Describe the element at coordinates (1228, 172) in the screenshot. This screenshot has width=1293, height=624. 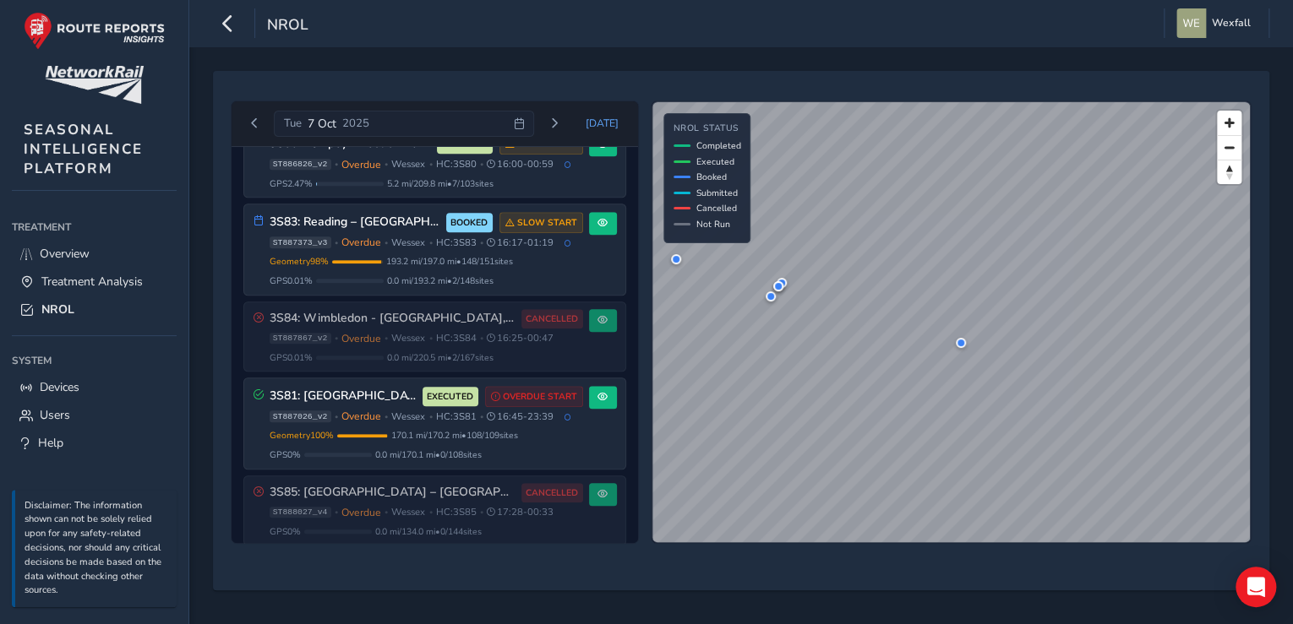
I see `button: Reset bearing to north` at that location.